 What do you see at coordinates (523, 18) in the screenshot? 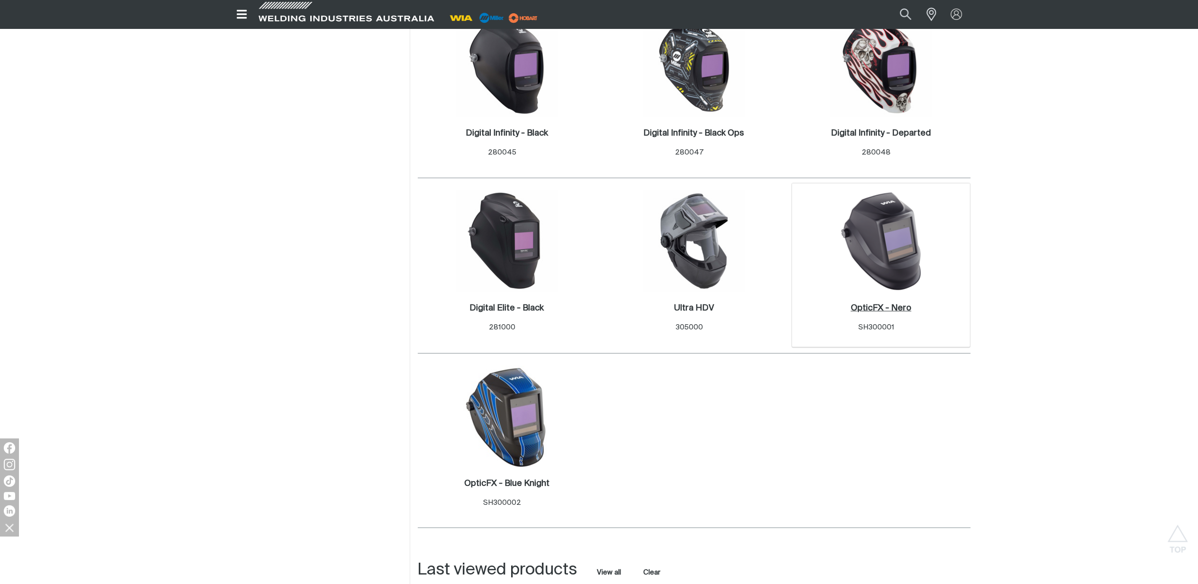
I see `img: miller` at bounding box center [523, 18].